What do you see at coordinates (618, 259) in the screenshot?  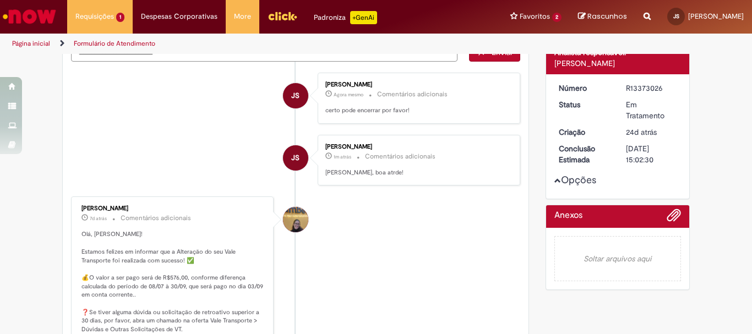 I see `em: Soltar arquivos aqui` at bounding box center [618, 259].